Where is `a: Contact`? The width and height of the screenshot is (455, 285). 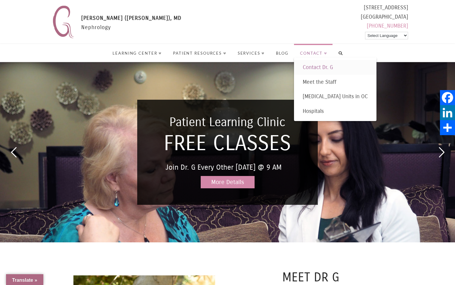 a: Contact is located at coordinates (313, 53).